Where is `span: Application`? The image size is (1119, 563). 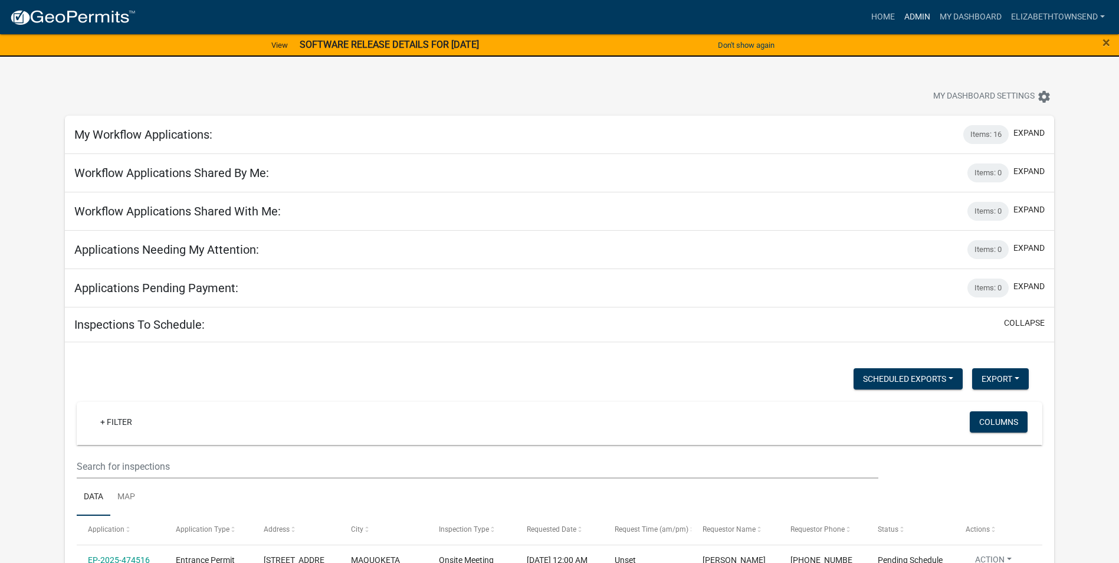 span: Application is located at coordinates (106, 529).